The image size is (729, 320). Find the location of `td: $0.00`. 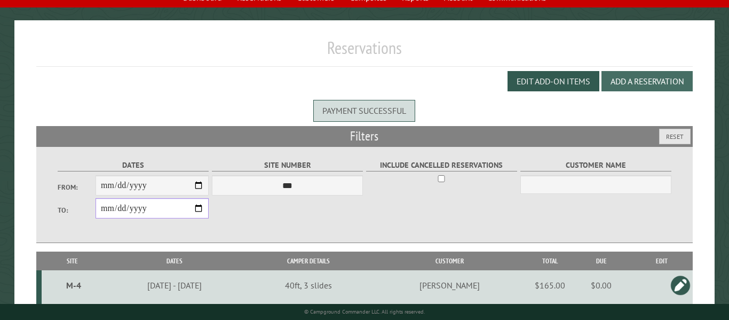

td: $0.00 is located at coordinates (601, 285).